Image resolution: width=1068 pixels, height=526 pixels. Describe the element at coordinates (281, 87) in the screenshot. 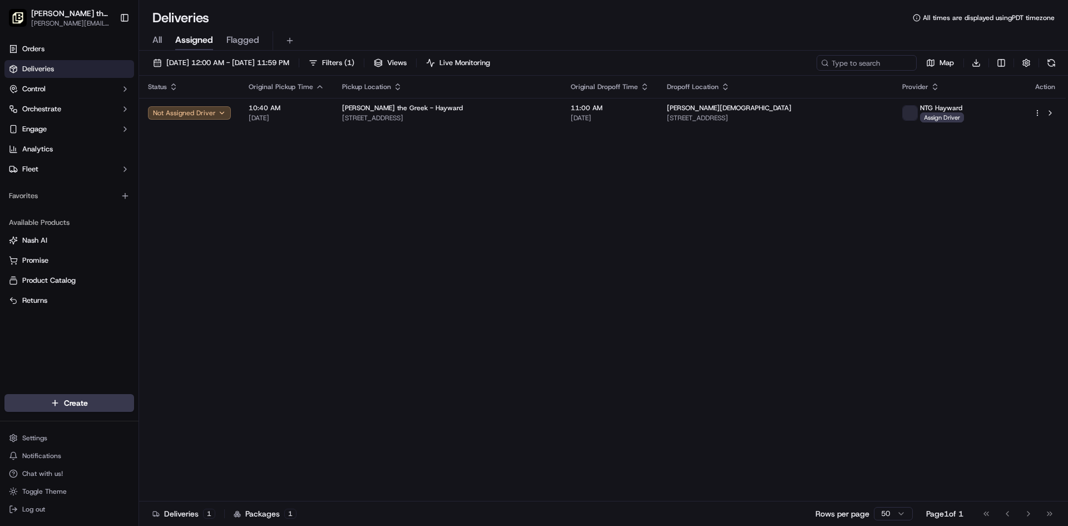

I see `span: Original Pickup Time` at that location.